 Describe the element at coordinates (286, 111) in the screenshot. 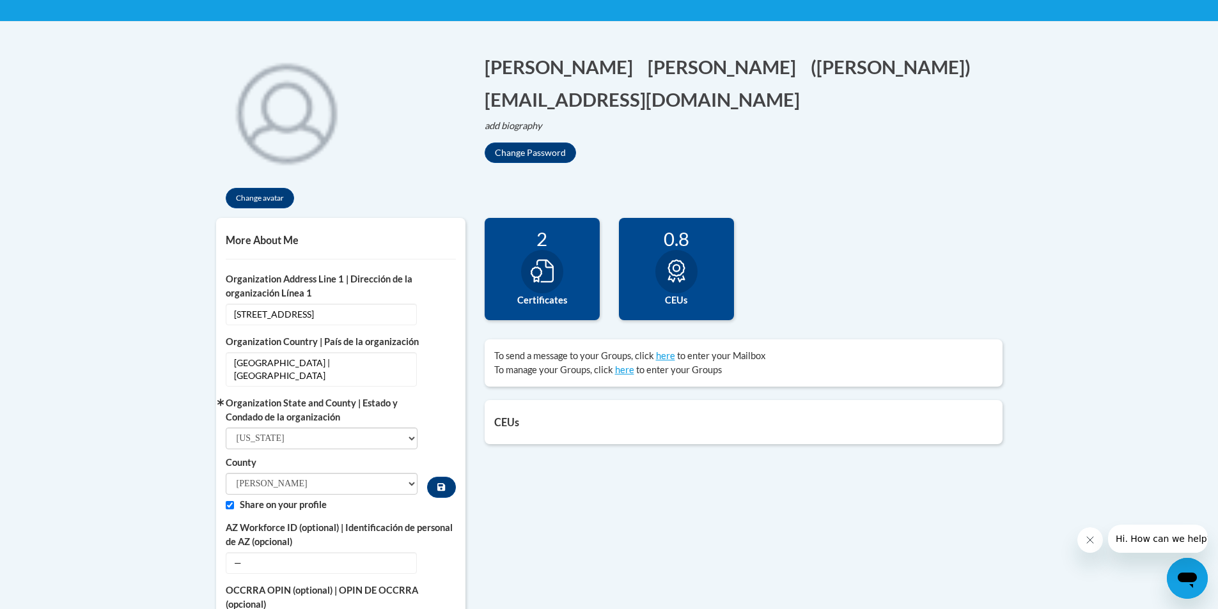

I see `div: Click to change the profile picture` at that location.